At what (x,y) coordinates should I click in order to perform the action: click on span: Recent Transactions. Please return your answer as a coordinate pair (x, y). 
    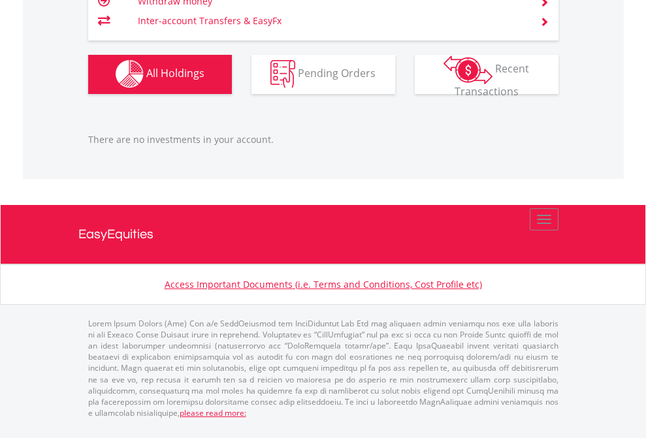
    Looking at the image, I should click on (492, 80).